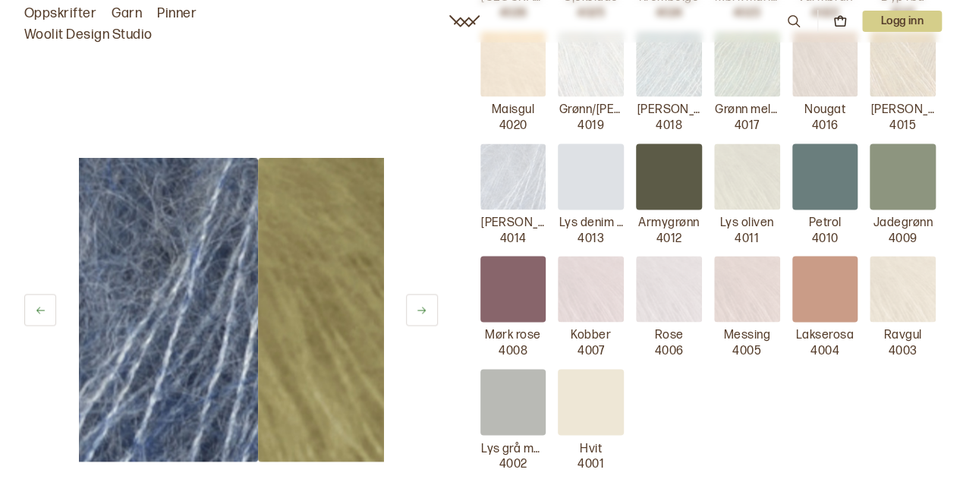  I want to click on p: 4018, so click(669, 126).